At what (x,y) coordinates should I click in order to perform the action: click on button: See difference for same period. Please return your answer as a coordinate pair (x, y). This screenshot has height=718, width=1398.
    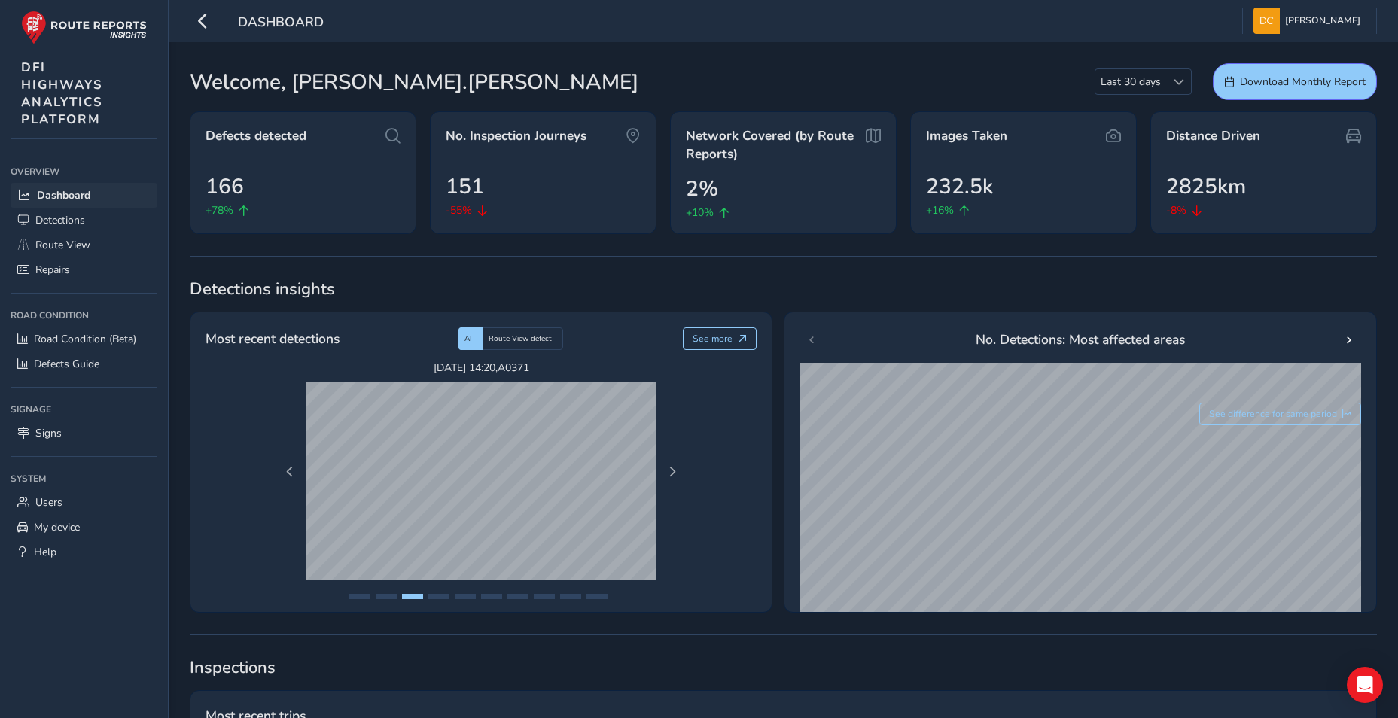
    Looking at the image, I should click on (1281, 414).